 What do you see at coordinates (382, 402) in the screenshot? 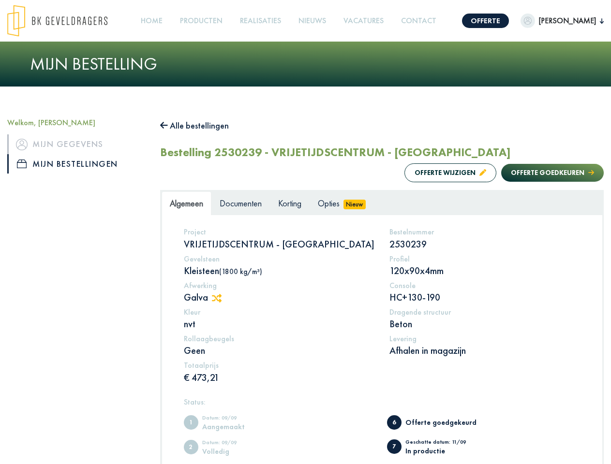
I see `h5: Status:` at bounding box center [382, 402].